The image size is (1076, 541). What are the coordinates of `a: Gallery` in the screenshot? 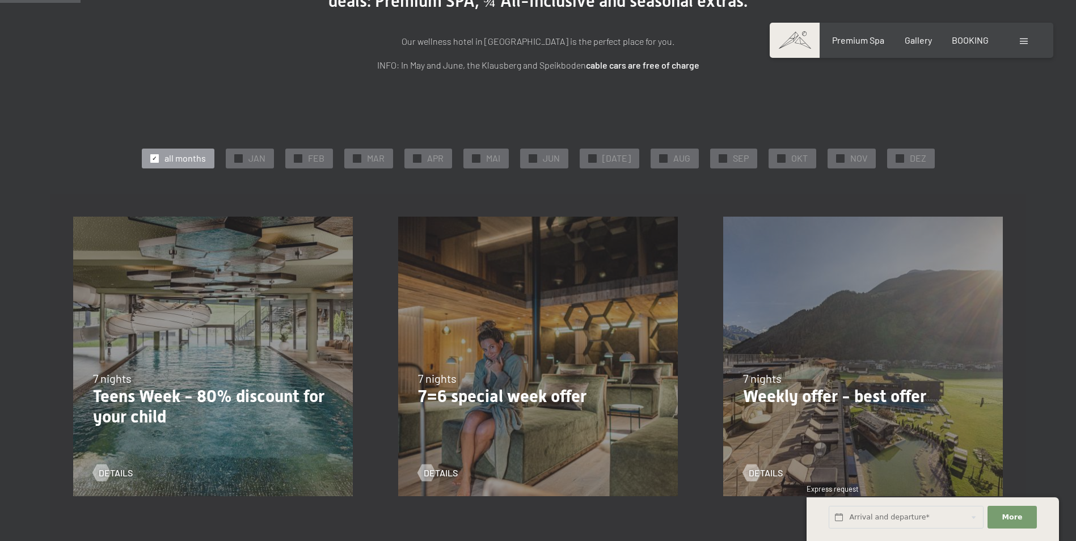 It's located at (918, 40).